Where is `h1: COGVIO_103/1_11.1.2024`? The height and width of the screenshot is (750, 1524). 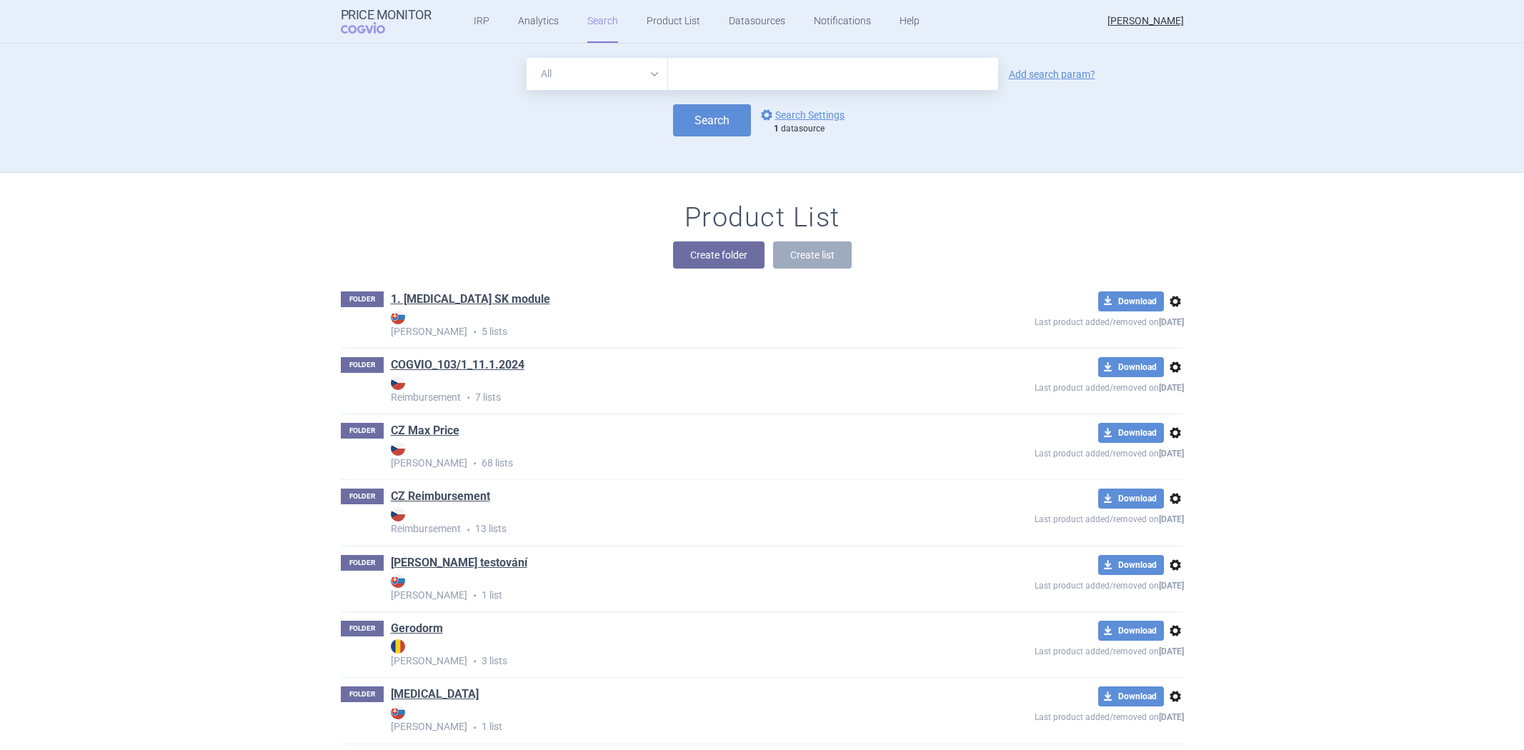
h1: COGVIO_103/1_11.1.2024 is located at coordinates (457, 367).